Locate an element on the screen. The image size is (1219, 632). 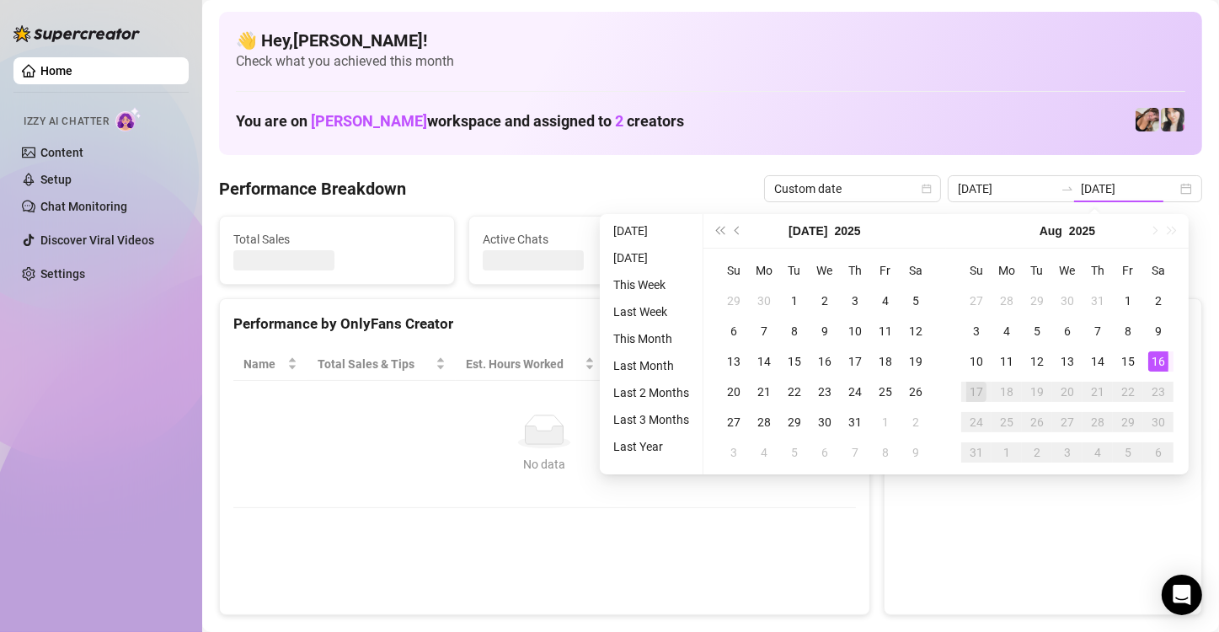
span: Active Chats is located at coordinates (586, 239).